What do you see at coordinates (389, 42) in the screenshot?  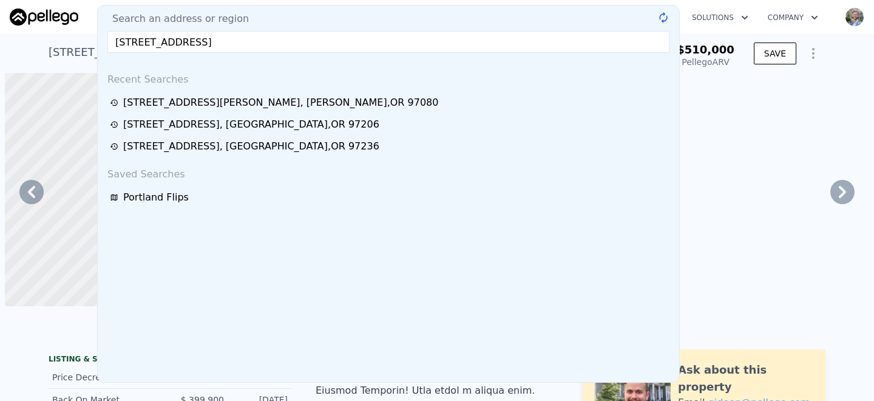 I see `input: Enter an address, city, region, neighborhood or zip code` at bounding box center [389, 42].